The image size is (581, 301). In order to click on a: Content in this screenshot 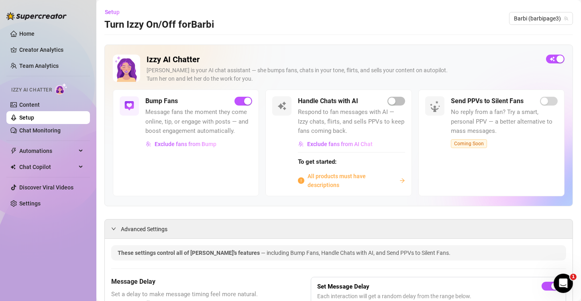, I will do `click(29, 105)`.